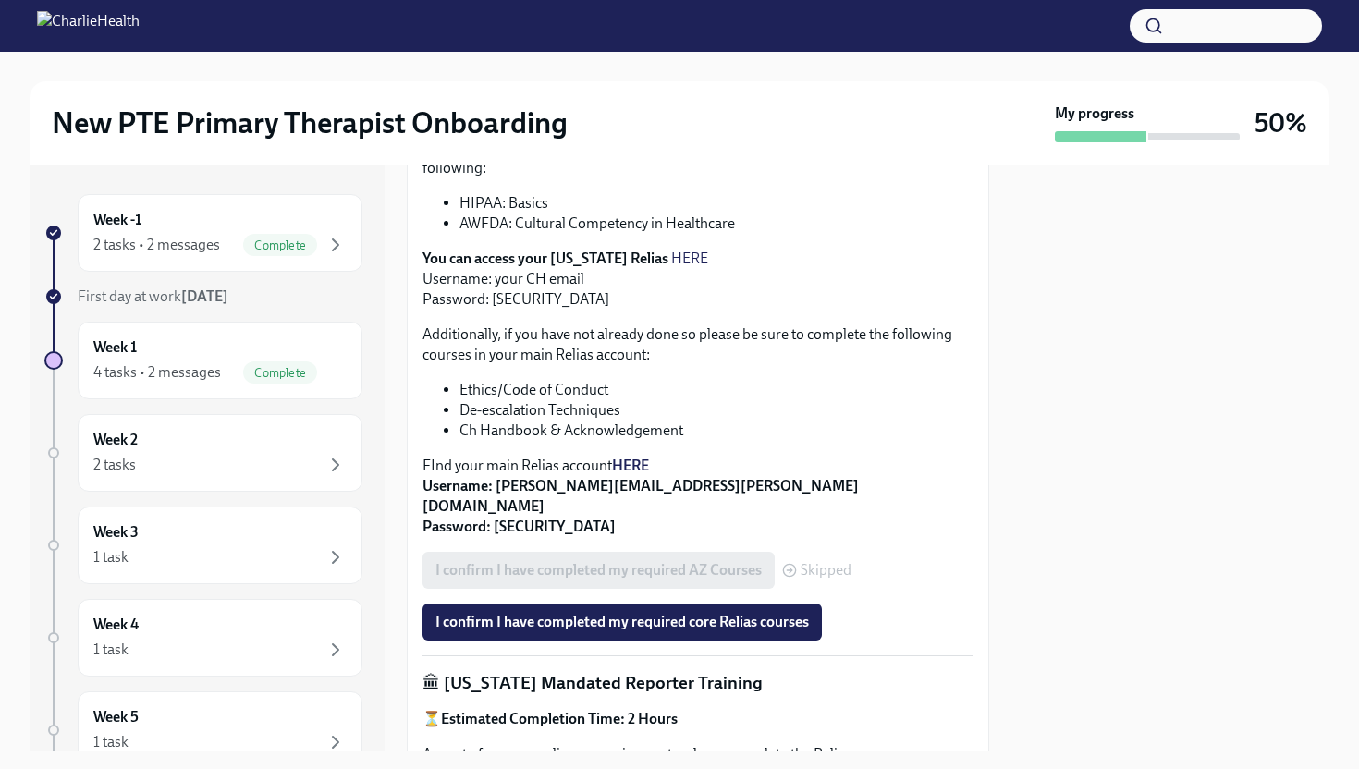 This screenshot has height=769, width=1359. What do you see at coordinates (622, 622) in the screenshot?
I see `button: I confirm I have completed my required core Relias courses` at bounding box center [622, 622].